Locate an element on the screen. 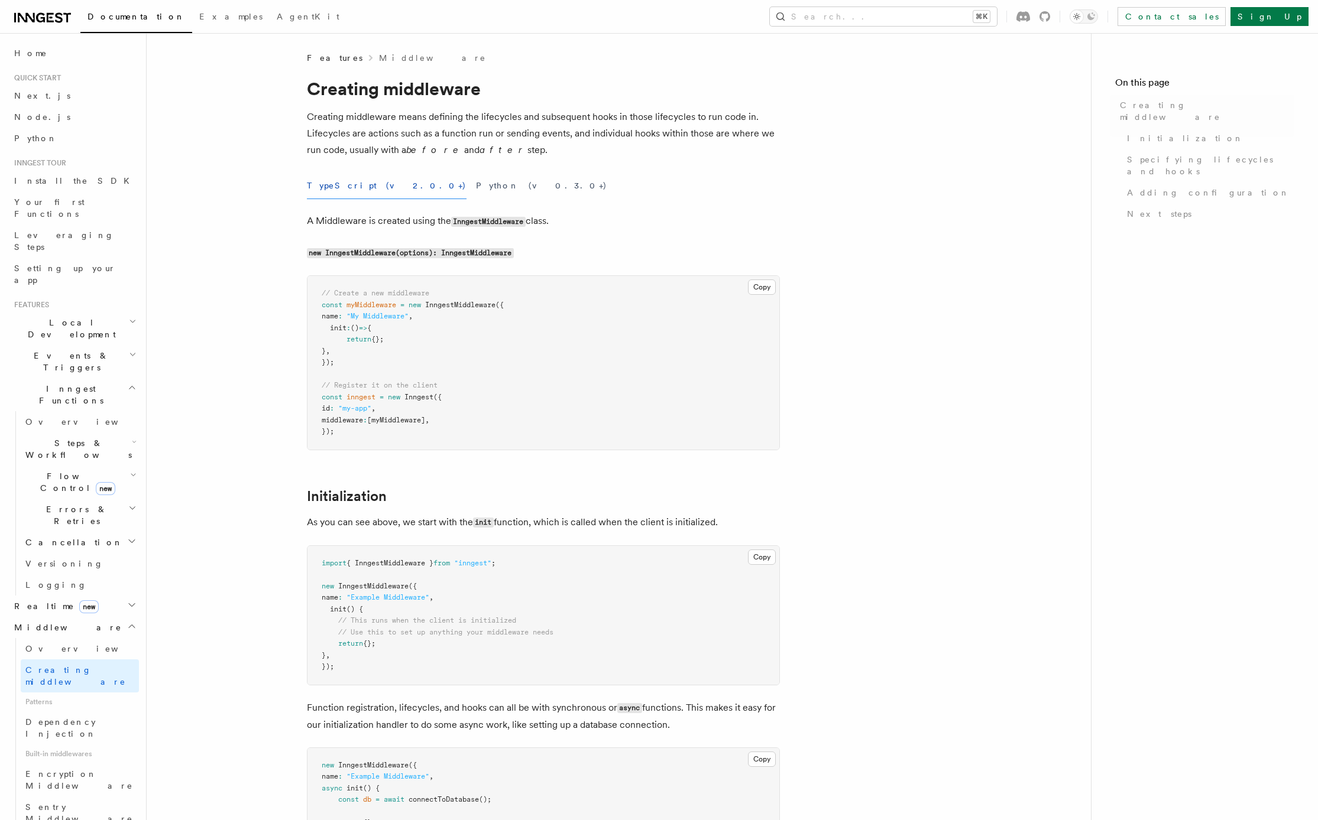 This screenshot has width=1318, height=820. span: Examples is located at coordinates (231, 17).